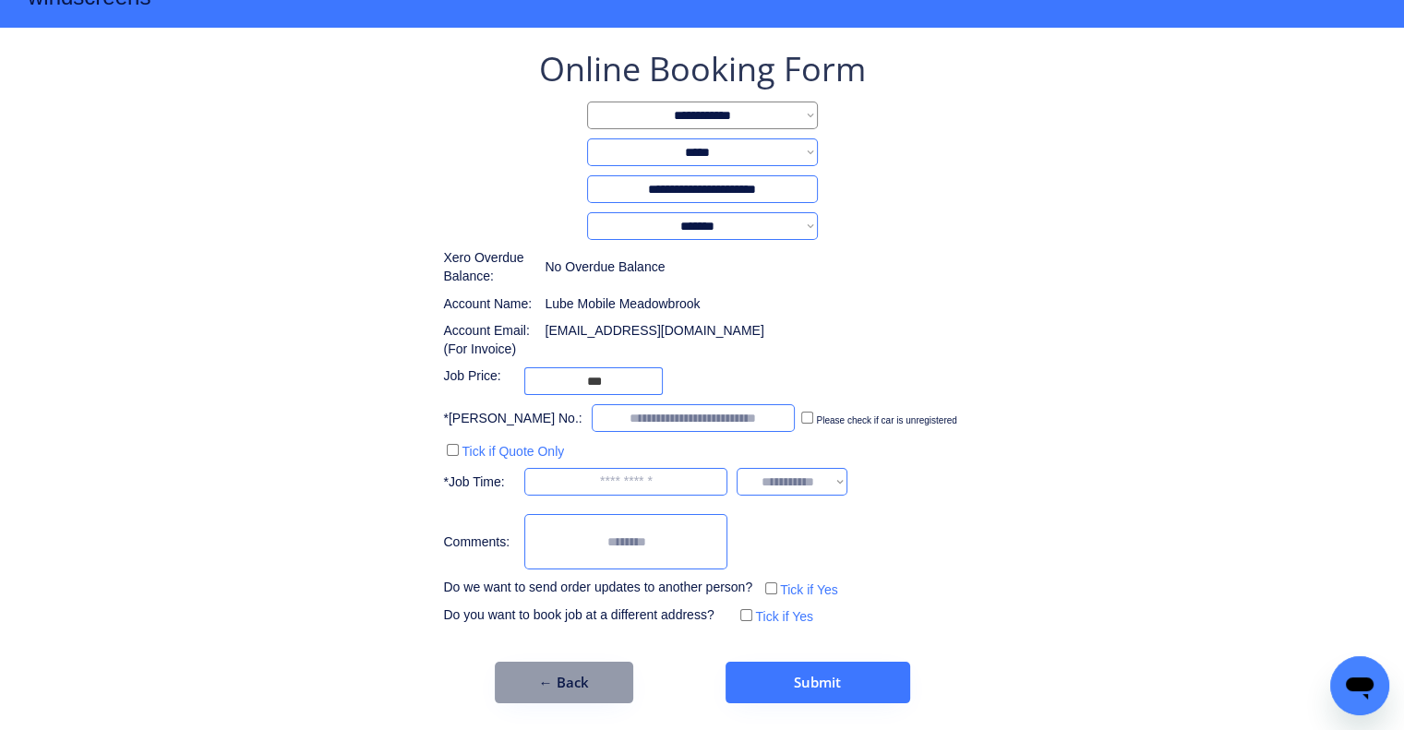  Describe the element at coordinates (605, 268) in the screenshot. I see `div: No Overdue Balance` at that location.